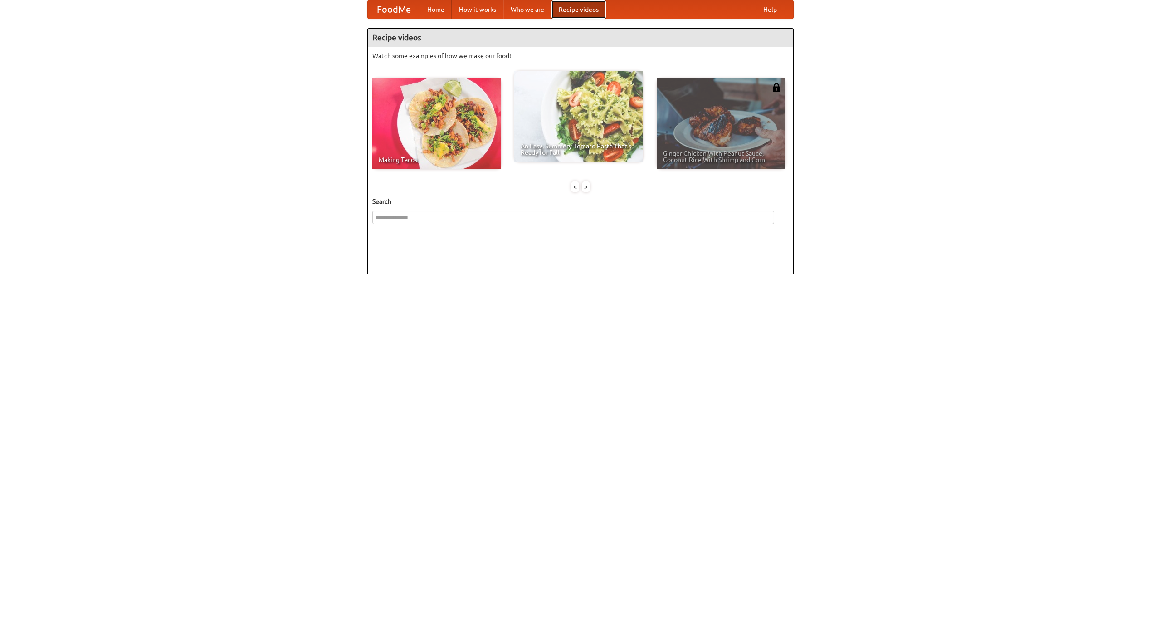 The height and width of the screenshot is (642, 1161). Describe the element at coordinates (581, 201) in the screenshot. I see `h5: Search` at that location.